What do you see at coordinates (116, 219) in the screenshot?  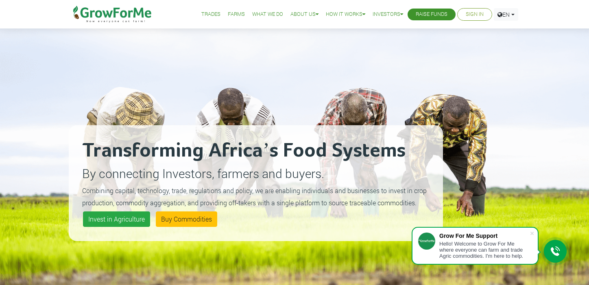 I see `a: Invest in Agriculture` at bounding box center [116, 219].